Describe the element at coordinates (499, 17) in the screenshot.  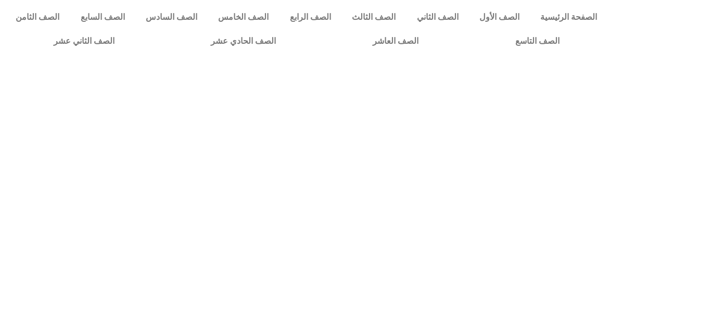
I see `a: الصف الأول` at that location.